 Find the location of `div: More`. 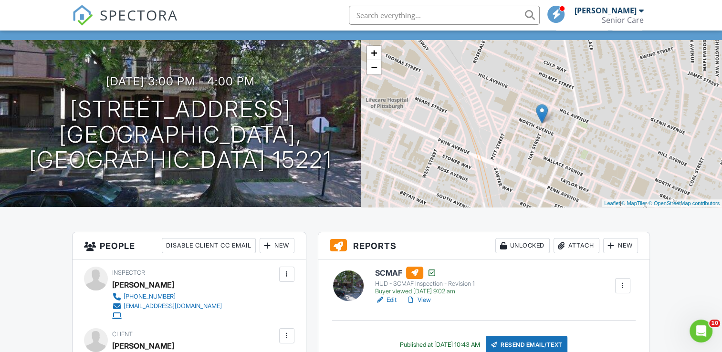

div: More is located at coordinates (627, 24).